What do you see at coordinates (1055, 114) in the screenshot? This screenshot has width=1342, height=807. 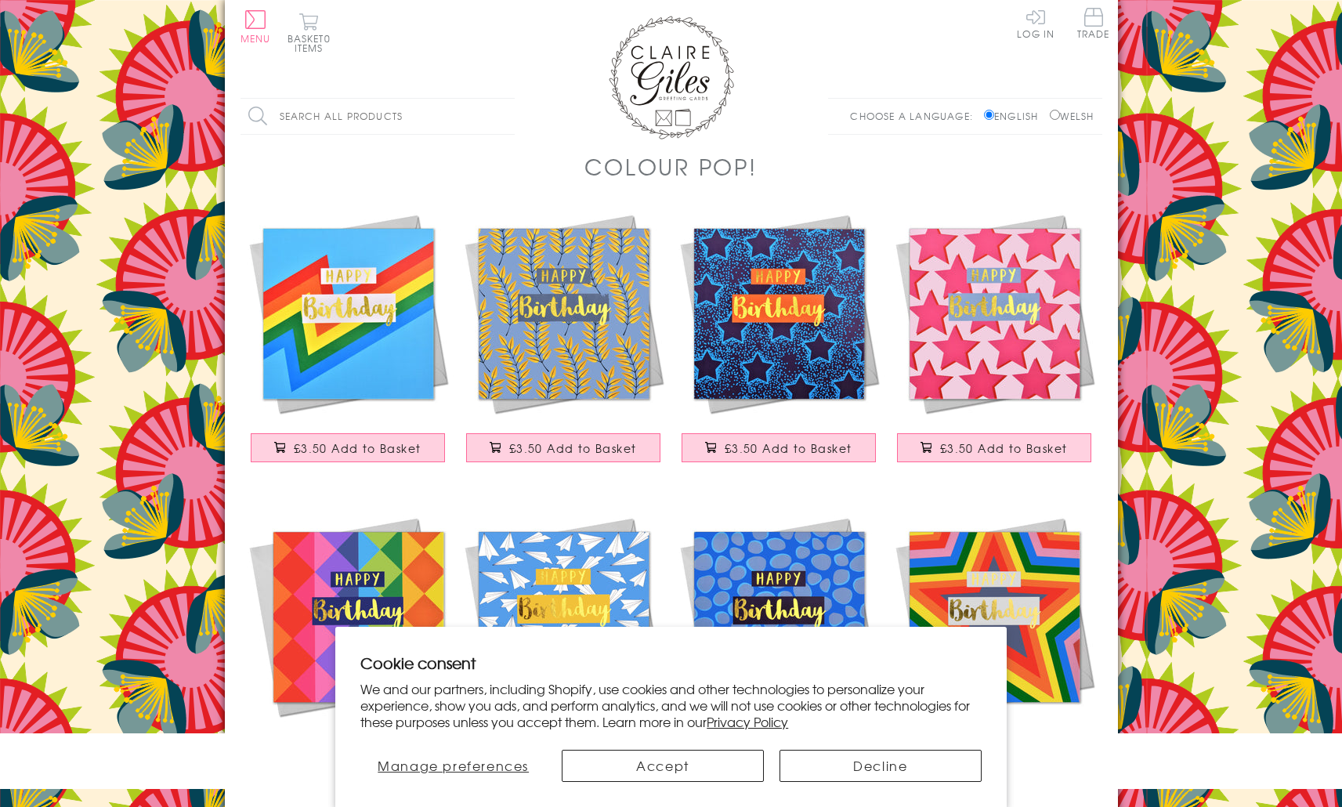 I see `input: Welsh` at bounding box center [1055, 114].